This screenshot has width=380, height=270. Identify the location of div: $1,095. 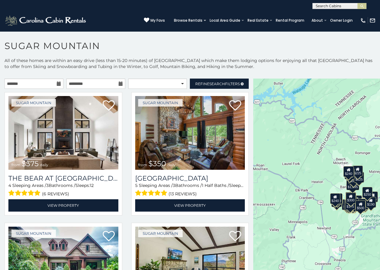
(353, 185).